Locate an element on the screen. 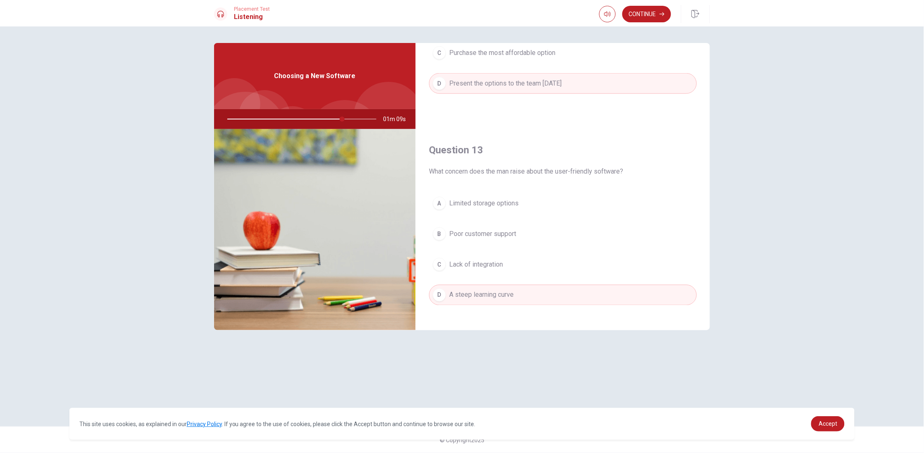 The image size is (924, 453). a: Privacy Policy is located at coordinates (204, 424).